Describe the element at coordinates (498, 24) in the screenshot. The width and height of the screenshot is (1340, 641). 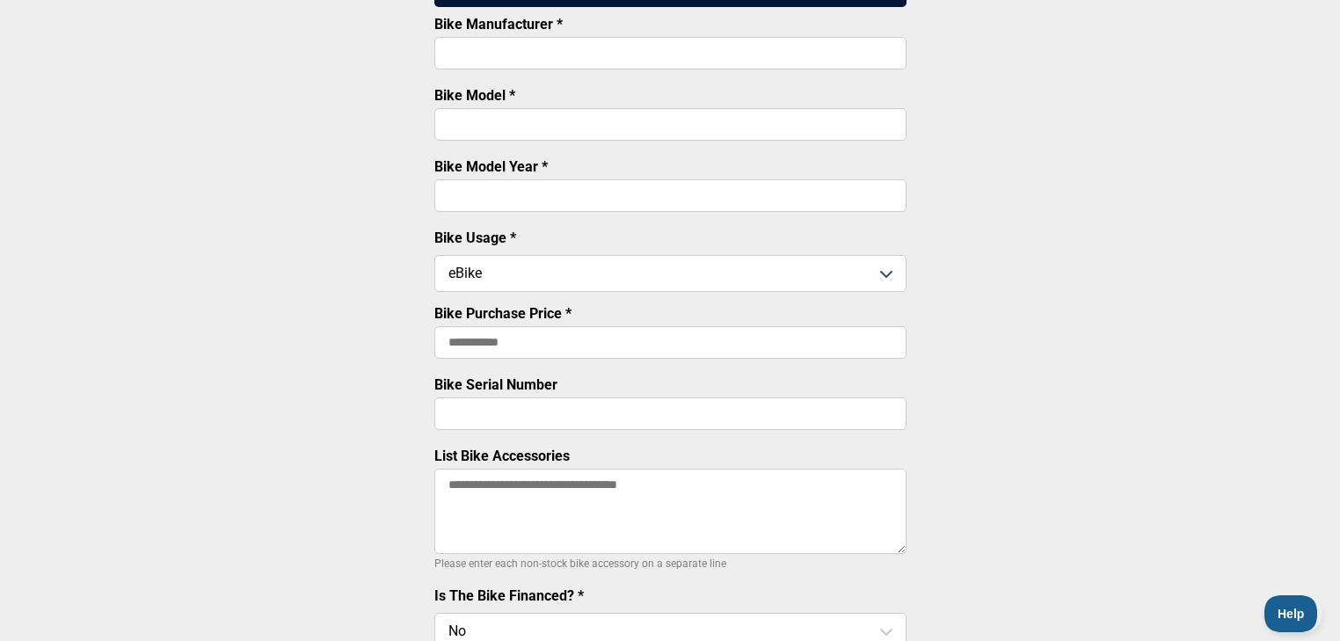
I see `label: Bike Manufacturer *` at that location.